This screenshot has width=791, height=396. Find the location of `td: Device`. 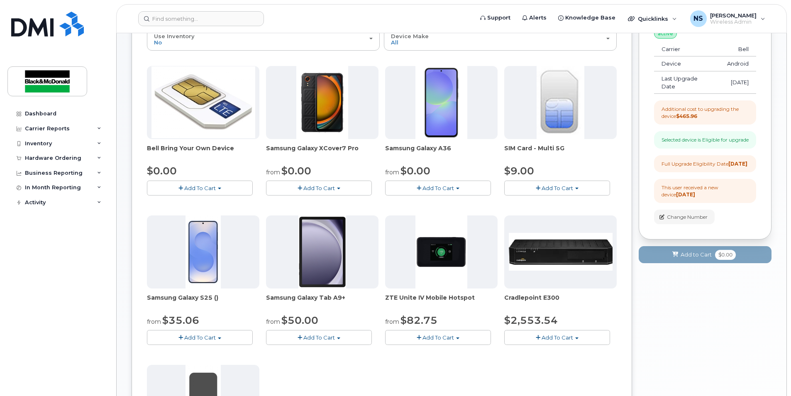

td: Device is located at coordinates (687, 64).